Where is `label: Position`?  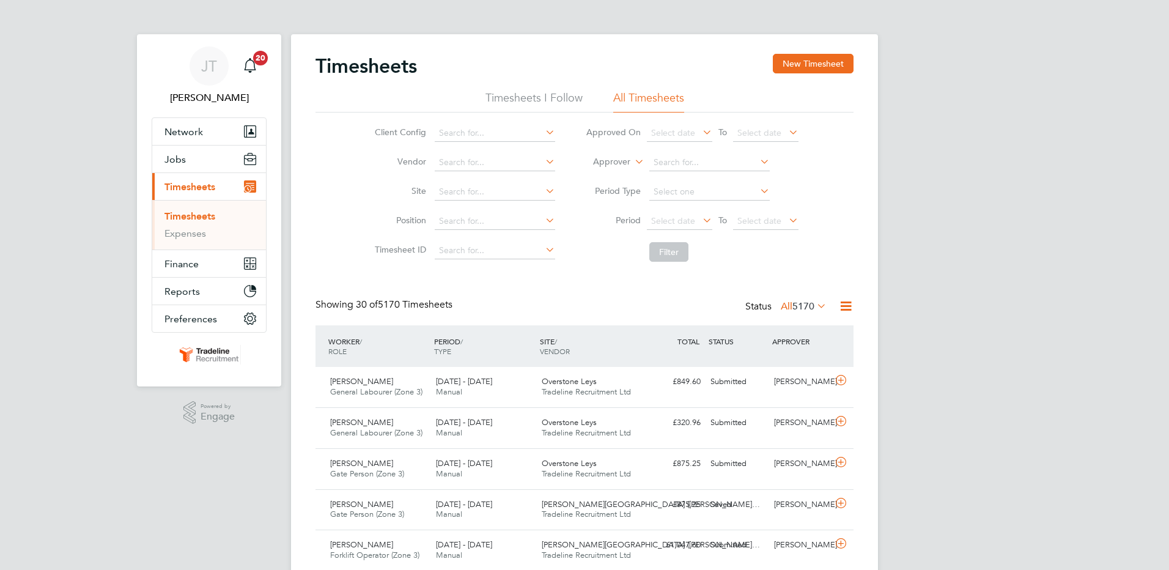 label: Position is located at coordinates (398, 220).